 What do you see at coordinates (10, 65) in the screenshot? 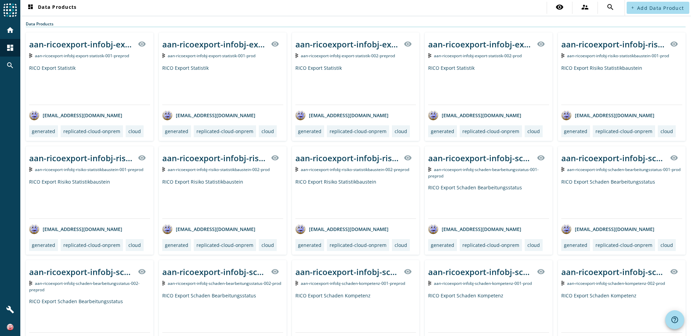
I see `mat-icon: search` at bounding box center [10, 65].